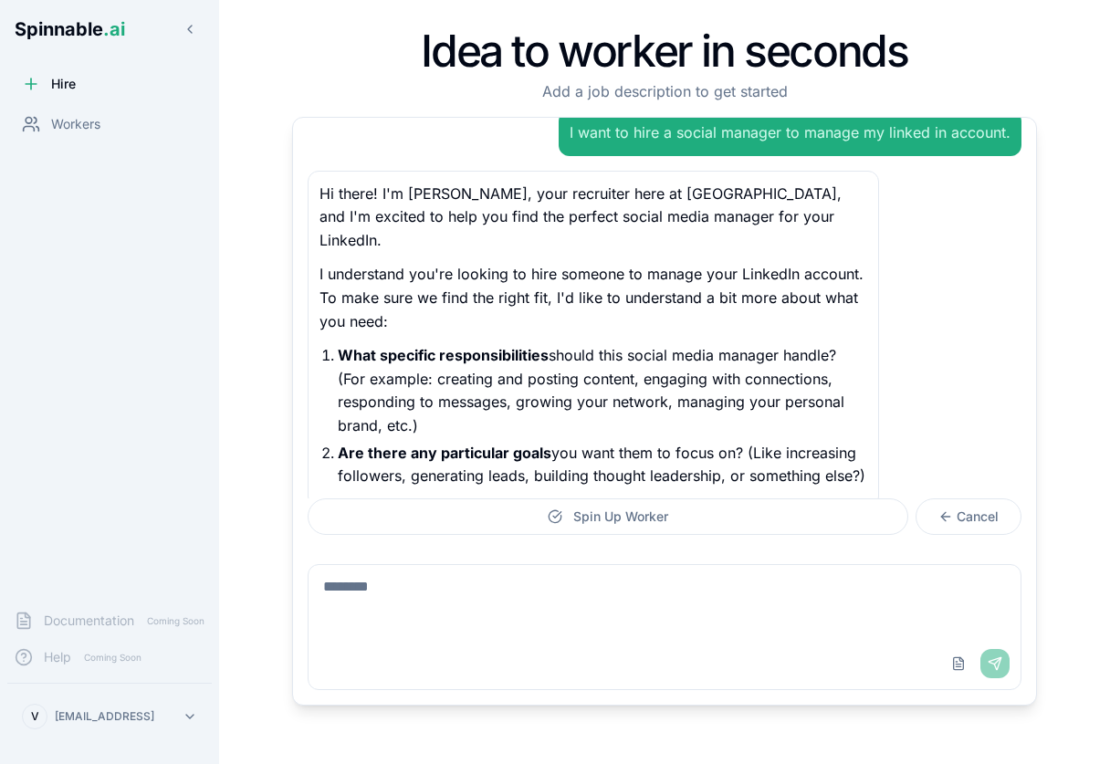 This screenshot has width=1110, height=764. I want to click on span: Spinnable, so click(69, 29).